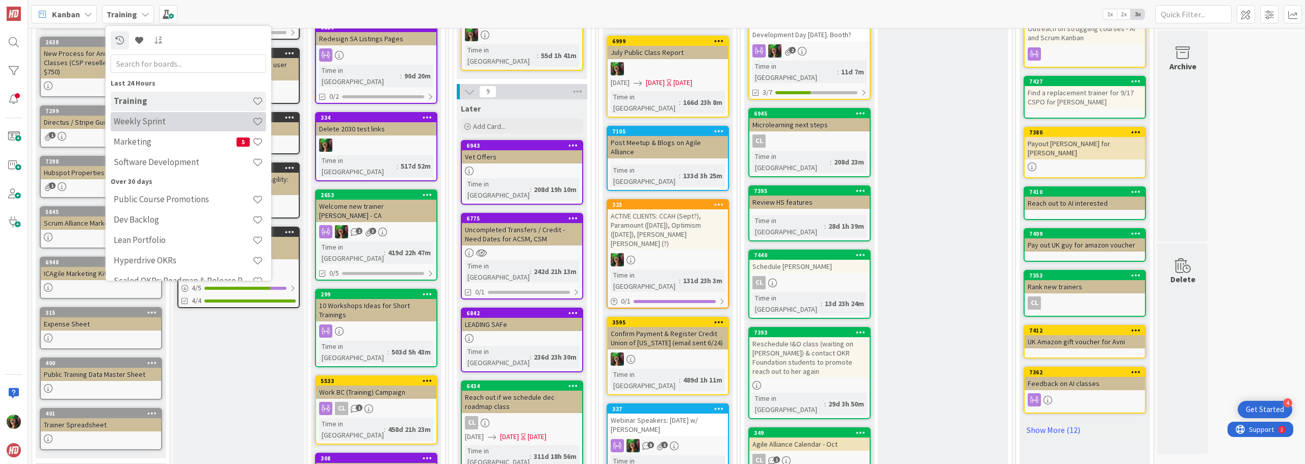 The width and height of the screenshot is (1305, 464). What do you see at coordinates (522, 313) in the screenshot?
I see `div: 6842` at bounding box center [522, 313].